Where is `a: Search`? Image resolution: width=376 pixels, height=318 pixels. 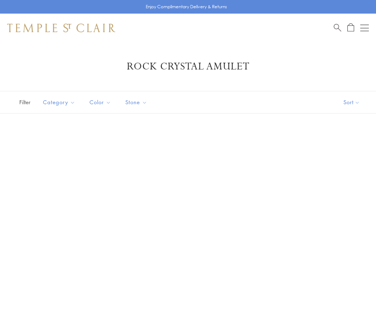 a: Search is located at coordinates (338, 28).